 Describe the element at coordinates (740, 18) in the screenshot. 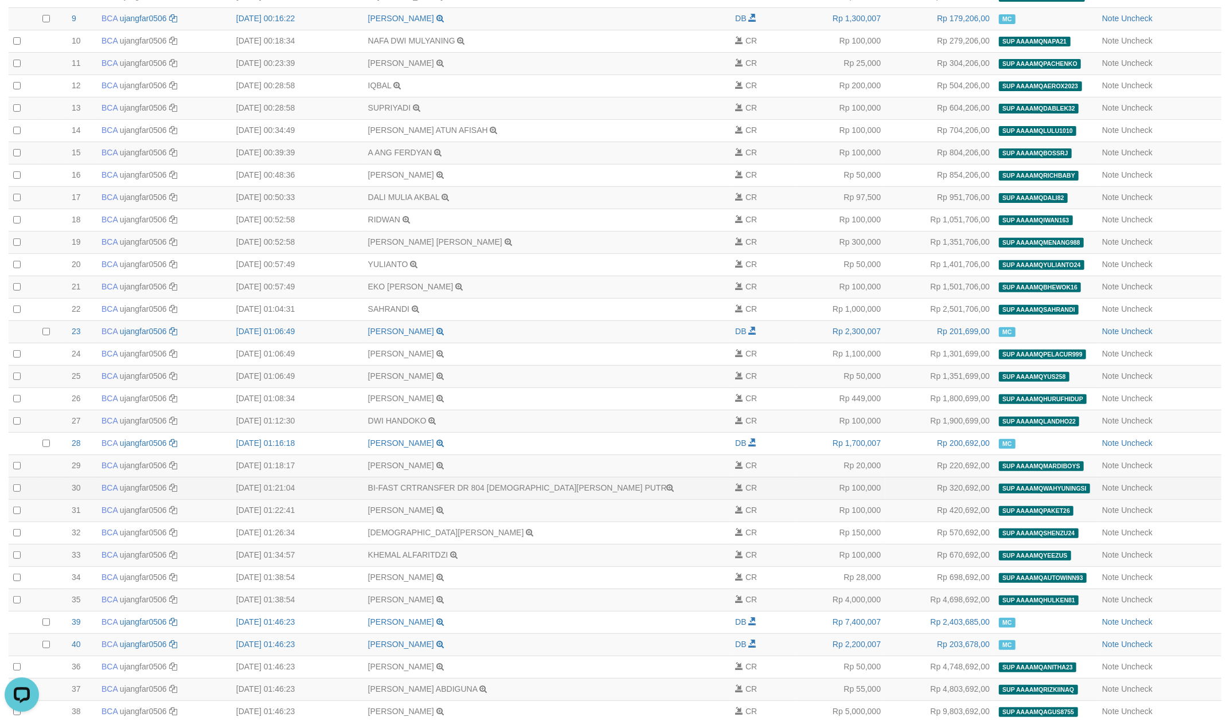

I see `span: DB` at that location.